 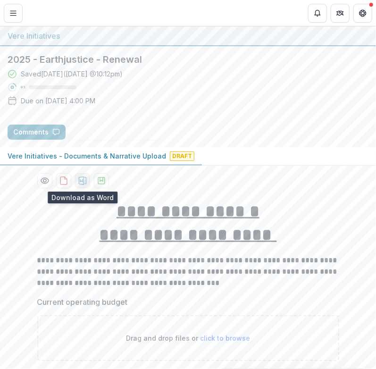 What do you see at coordinates (115, 132) in the screenshot?
I see `button: Answer Suggestions` at bounding box center [115, 132].